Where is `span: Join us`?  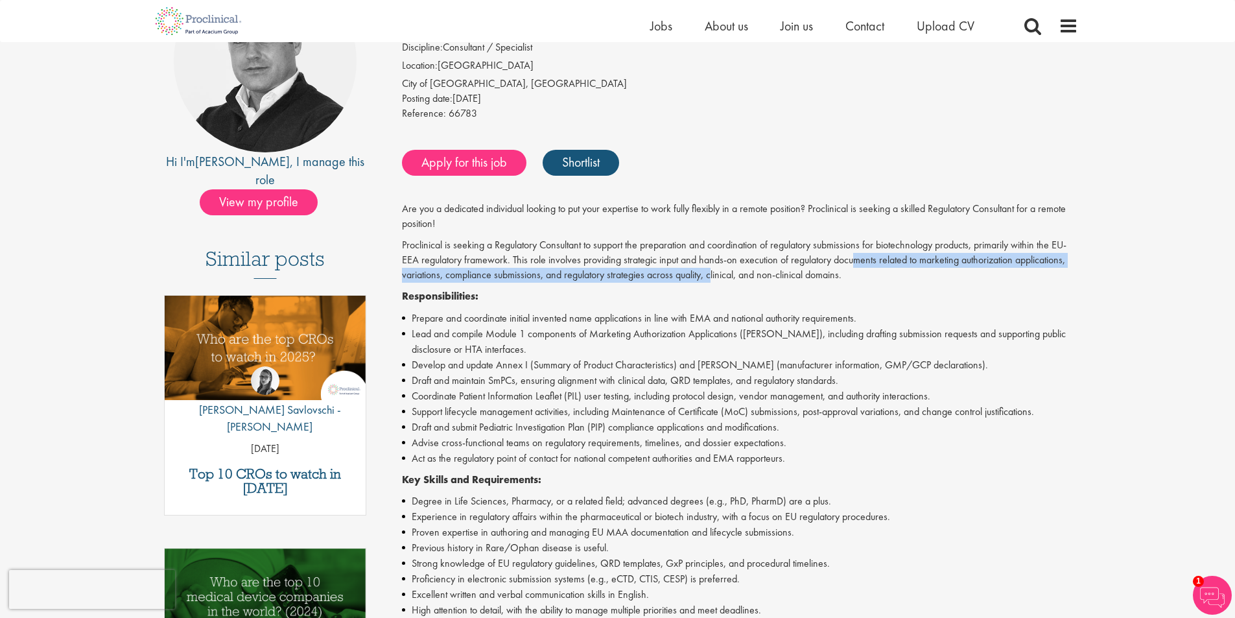 span: Join us is located at coordinates (797, 26).